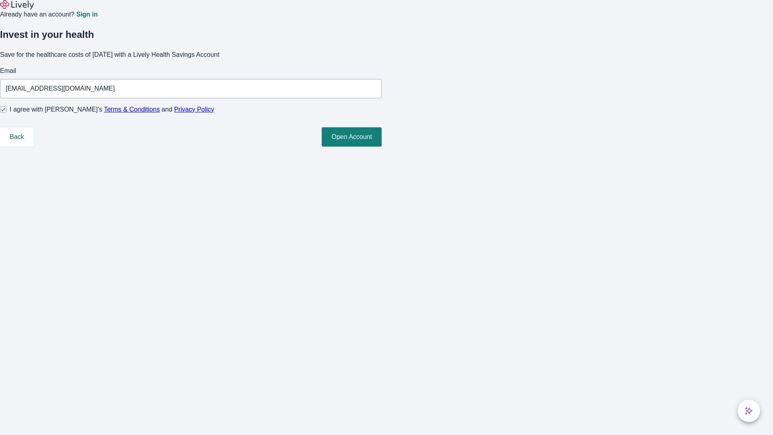 This screenshot has height=435, width=773. I want to click on a: Sign in, so click(87, 15).